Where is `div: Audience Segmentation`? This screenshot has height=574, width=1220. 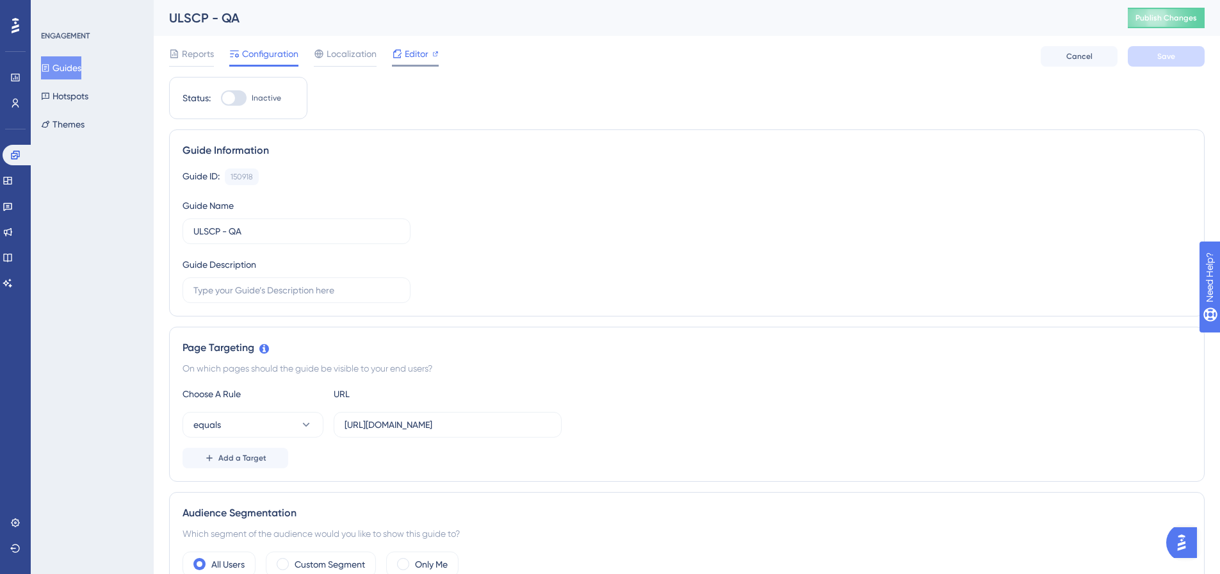 div: Audience Segmentation is located at coordinates (686, 513).